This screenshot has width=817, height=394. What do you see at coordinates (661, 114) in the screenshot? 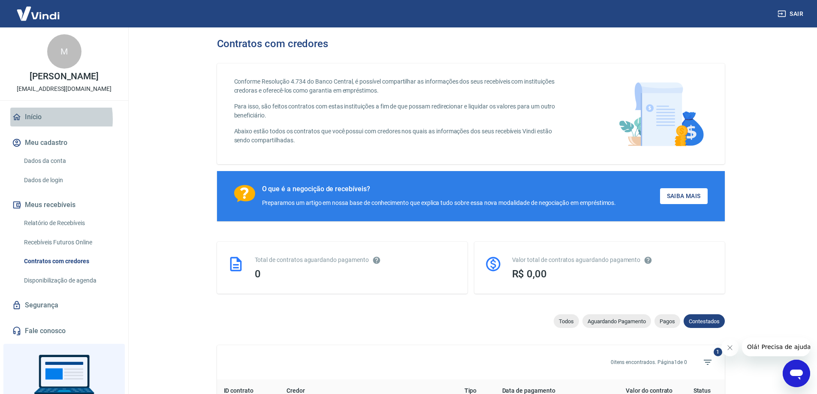
I see `img: main-image.9f1869c469d712ad33ce.png` at bounding box center [661, 114].